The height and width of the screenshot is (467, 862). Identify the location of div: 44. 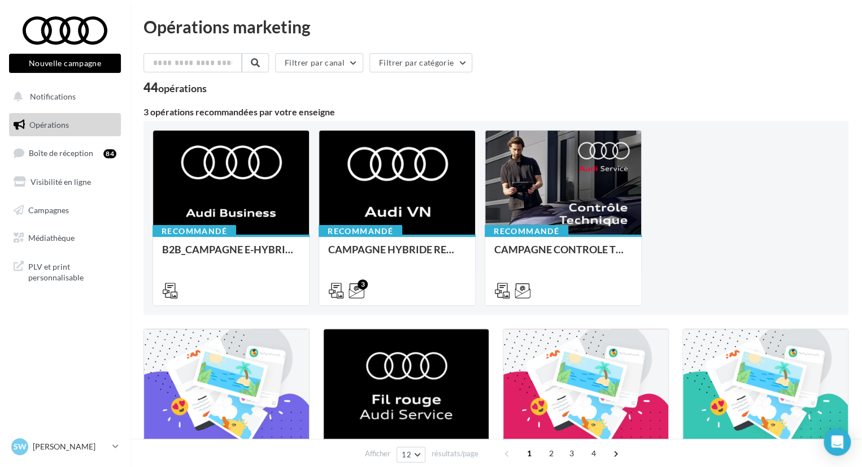
(175, 88).